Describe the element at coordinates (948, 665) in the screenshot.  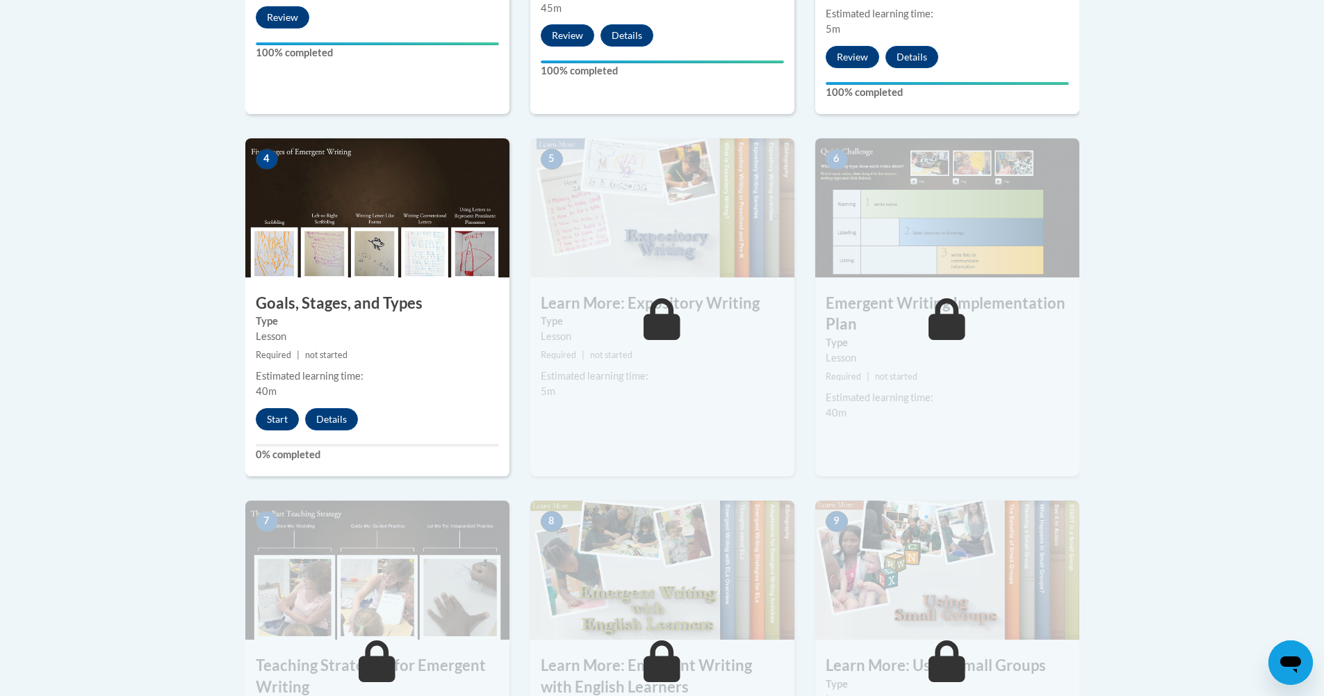
I see `h3: Learn More: Using Small Groups` at that location.